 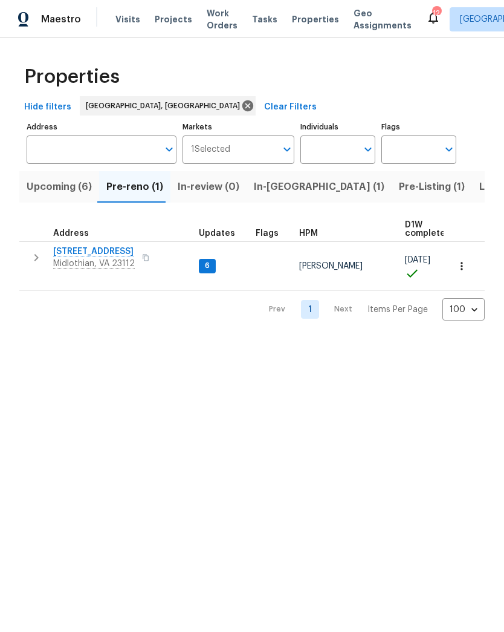 I want to click on span: Visits, so click(x=128, y=19).